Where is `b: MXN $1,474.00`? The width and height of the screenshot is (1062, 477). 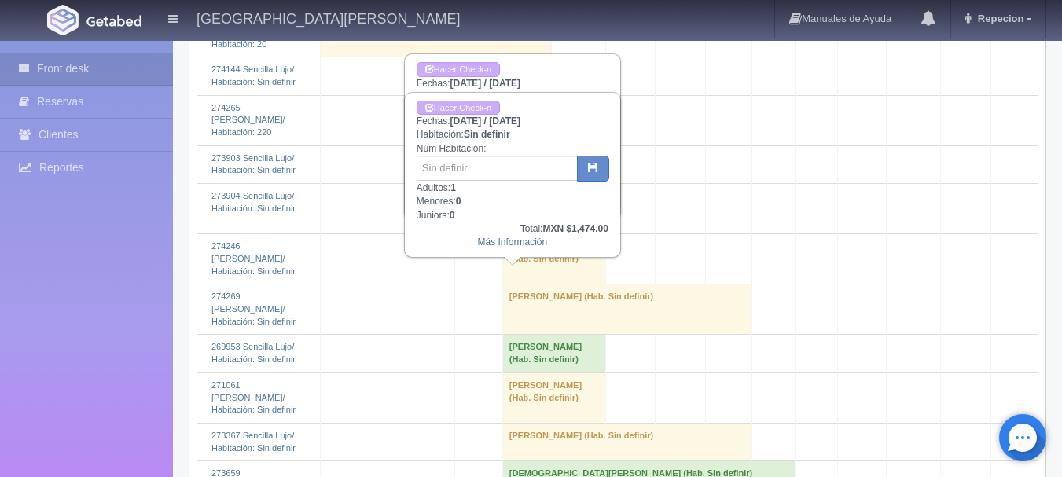
b: MXN $1,474.00 is located at coordinates (575, 229).